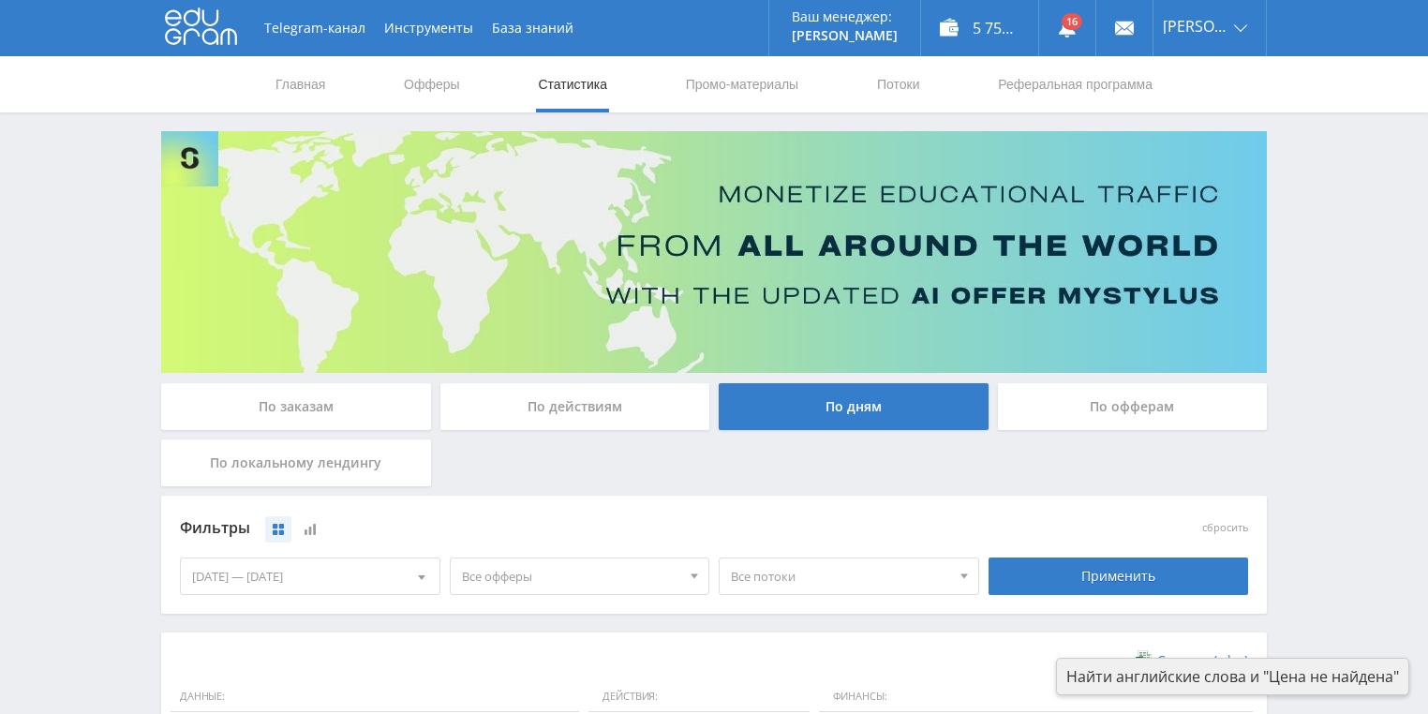 The image size is (1428, 714). I want to click on a: Скачать (.xlsx), so click(1192, 661).